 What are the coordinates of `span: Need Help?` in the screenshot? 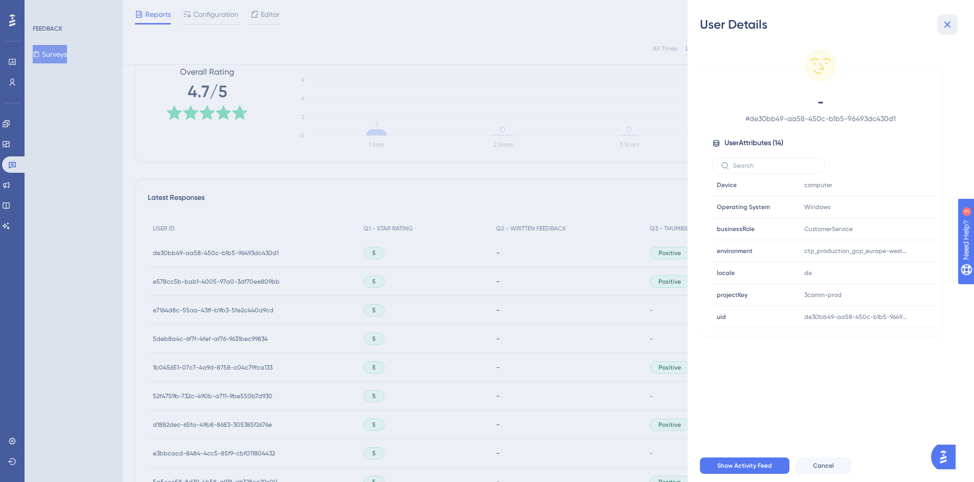 It's located at (44, 9).